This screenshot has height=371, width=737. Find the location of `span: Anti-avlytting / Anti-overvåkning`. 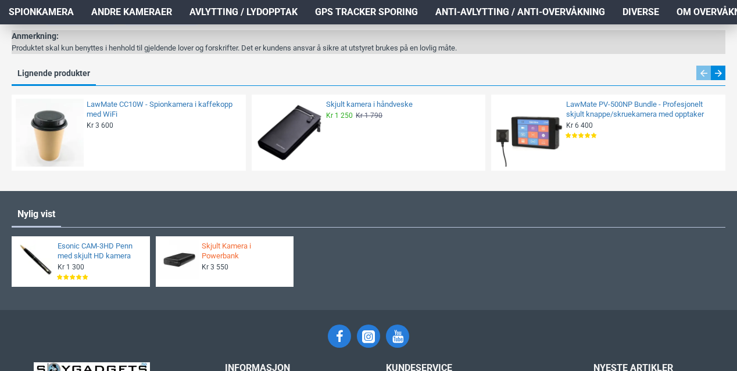

span: Anti-avlytting / Anti-overvåkning is located at coordinates (520, 12).